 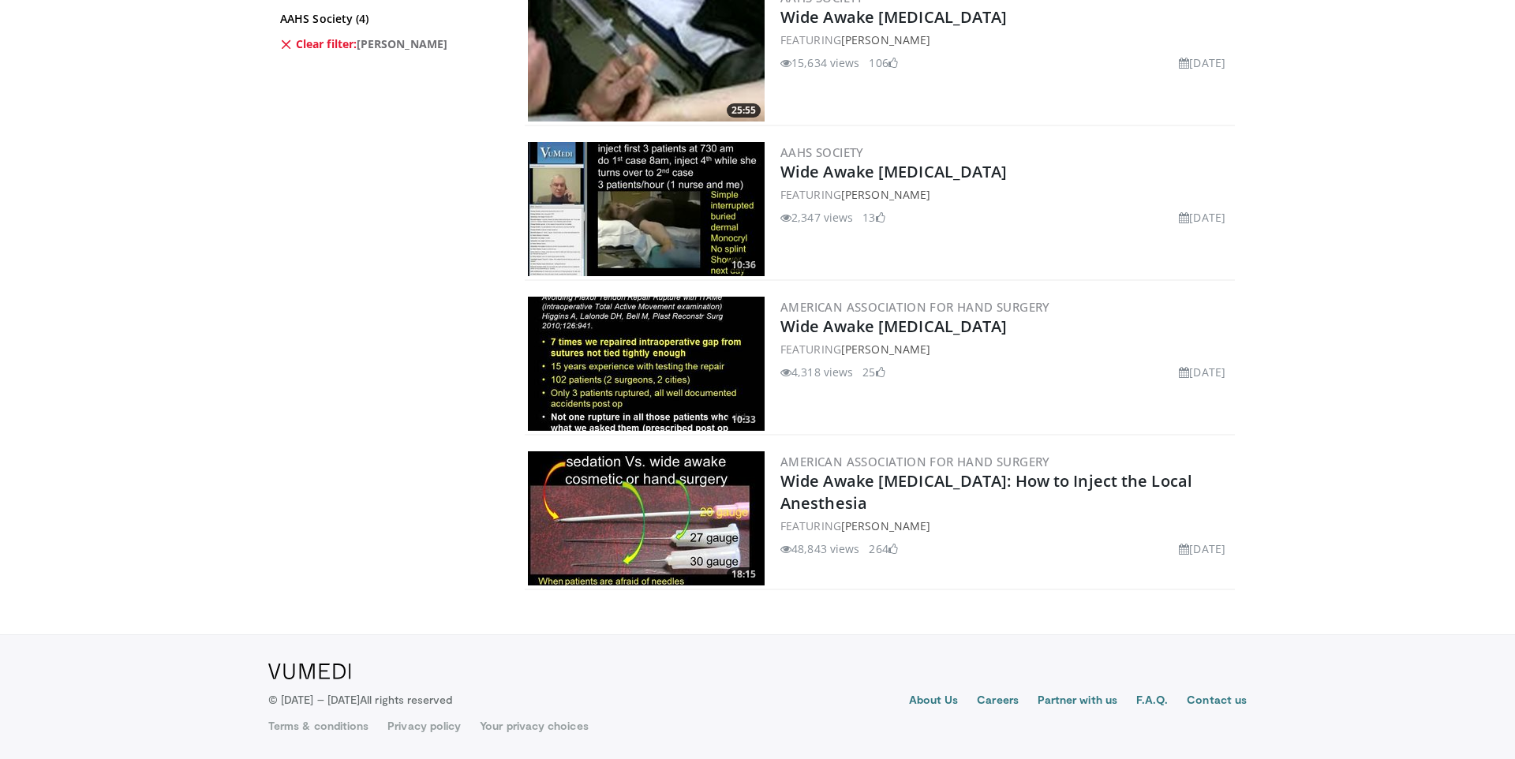 What do you see at coordinates (646, 364) in the screenshot?
I see `a: 10:33` at bounding box center [646, 364].